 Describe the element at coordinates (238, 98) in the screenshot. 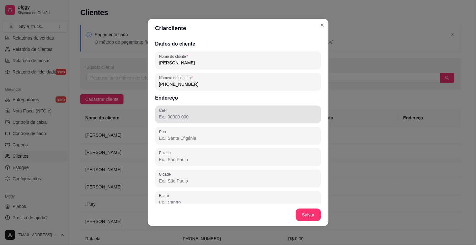

I see `h2: Endereço` at that location.